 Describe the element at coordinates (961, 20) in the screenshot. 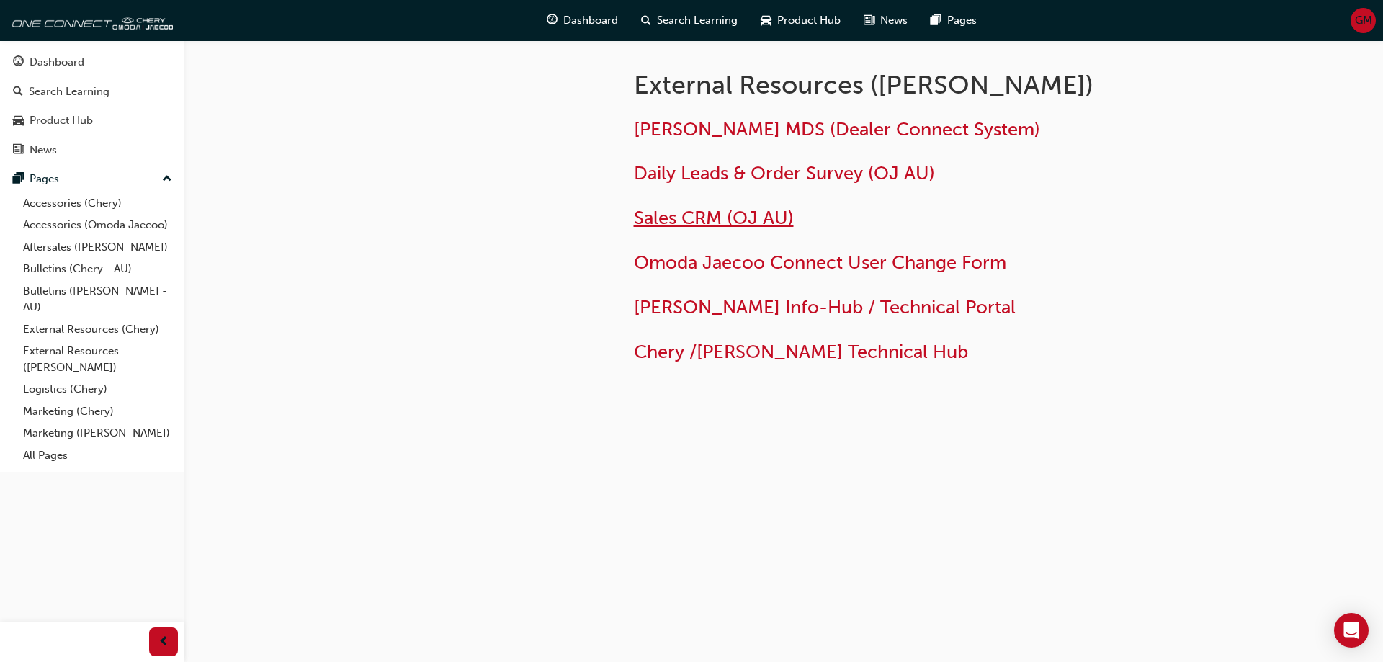

I see `span: Pages` at that location.